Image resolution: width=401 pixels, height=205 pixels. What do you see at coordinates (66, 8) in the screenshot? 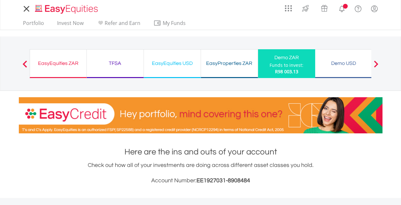
I see `a: Home page` at bounding box center [66, 8].